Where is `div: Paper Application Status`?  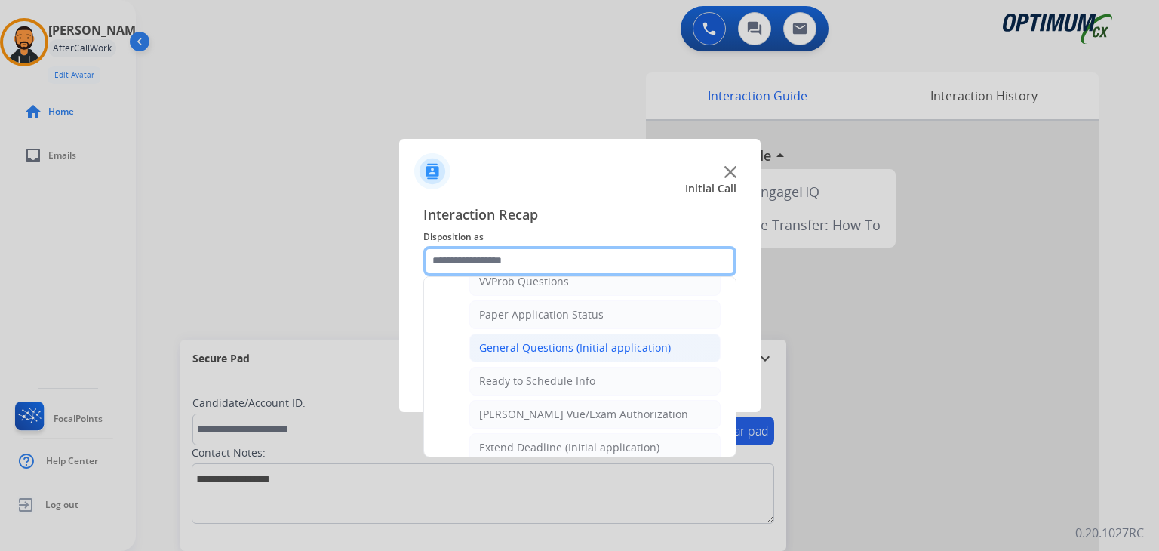 div: Paper Application Status is located at coordinates (541, 315).